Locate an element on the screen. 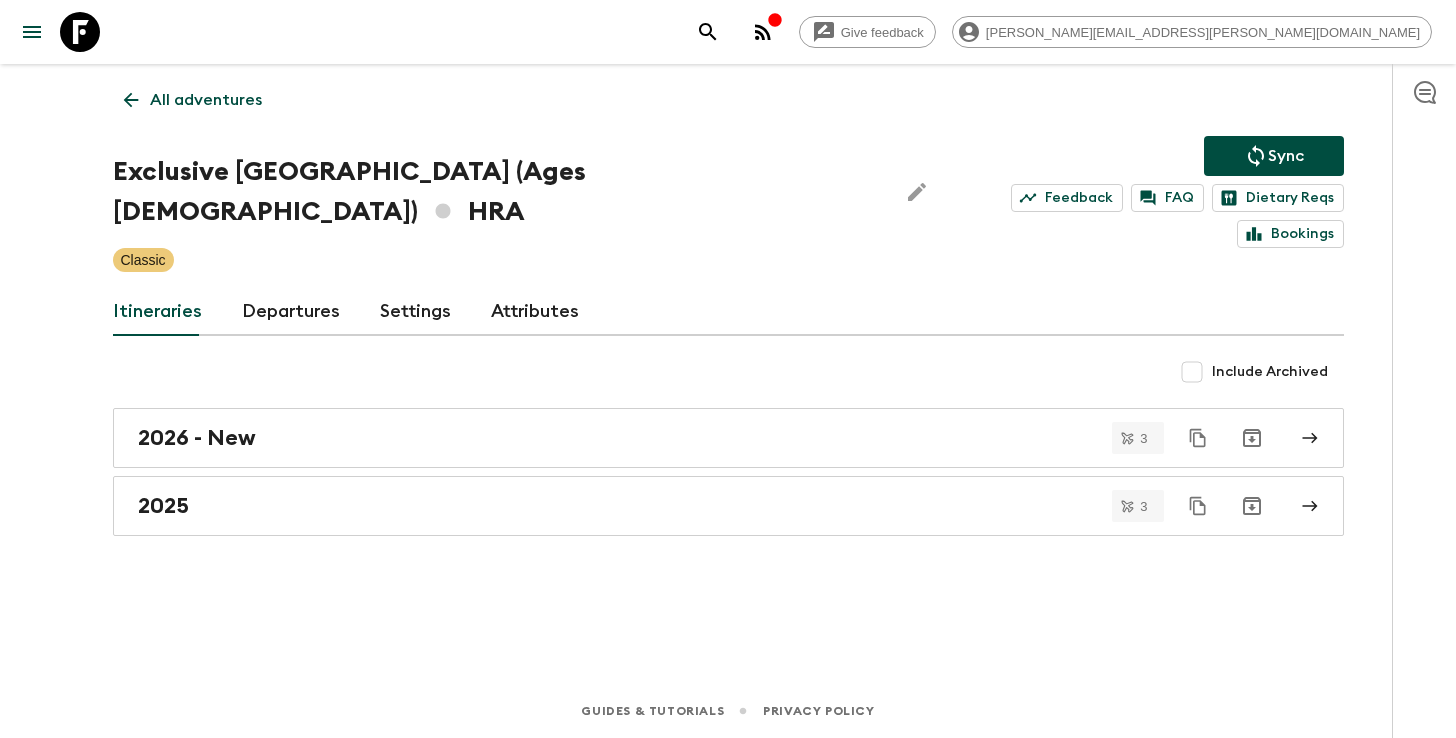 This screenshot has width=1456, height=738. a: 2026 - New is located at coordinates (729, 438).